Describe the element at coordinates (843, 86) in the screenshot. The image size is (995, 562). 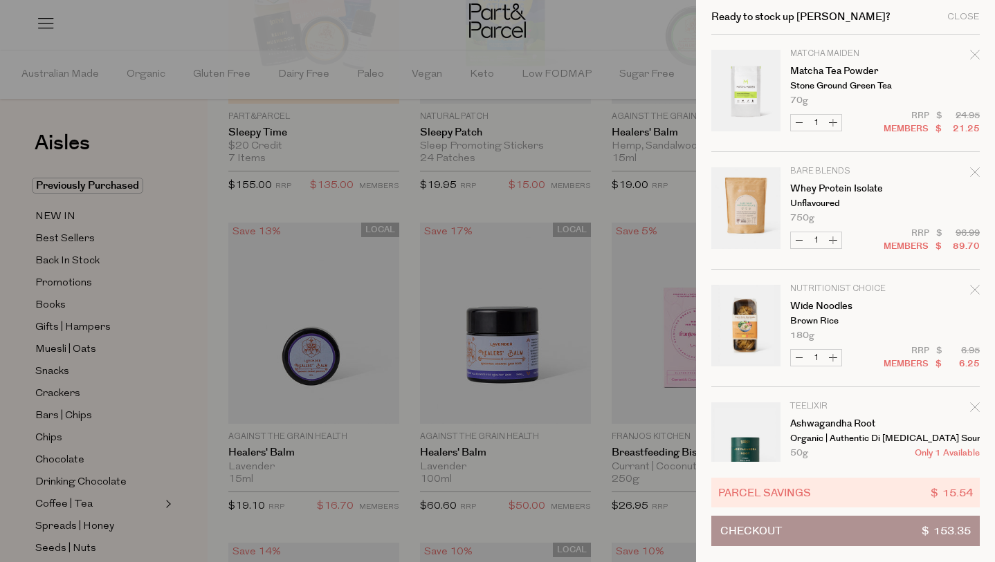
I see `p: Stone Ground Green Tea` at that location.